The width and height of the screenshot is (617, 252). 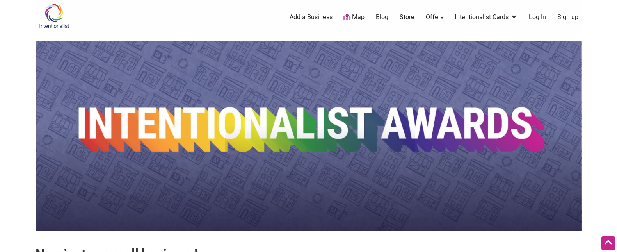 I want to click on a: Blog, so click(x=382, y=17).